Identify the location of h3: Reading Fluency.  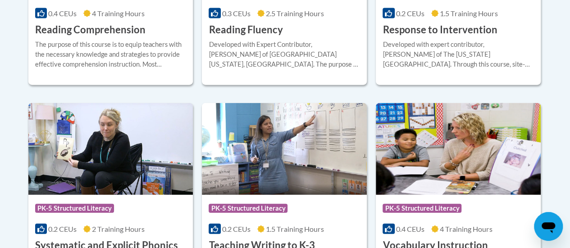
(246, 30).